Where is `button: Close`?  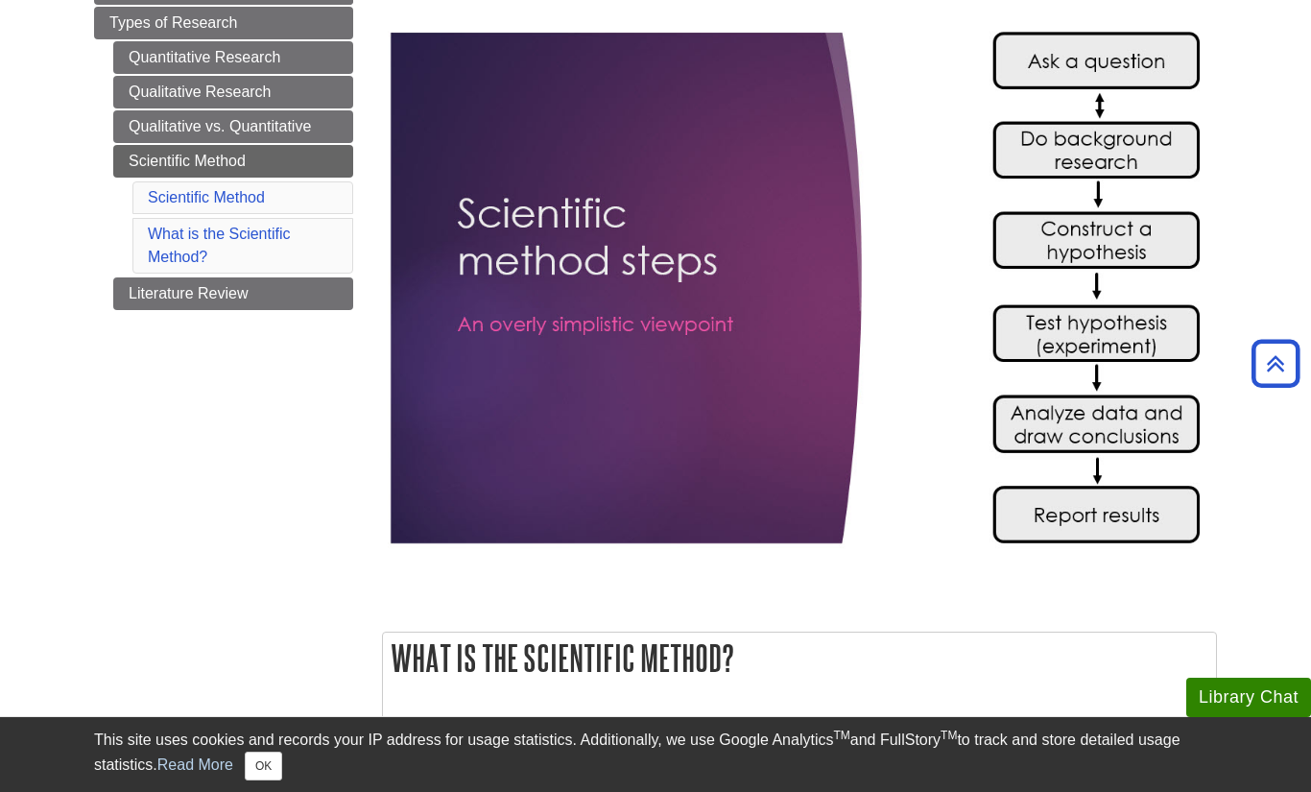
button: Close is located at coordinates (263, 766).